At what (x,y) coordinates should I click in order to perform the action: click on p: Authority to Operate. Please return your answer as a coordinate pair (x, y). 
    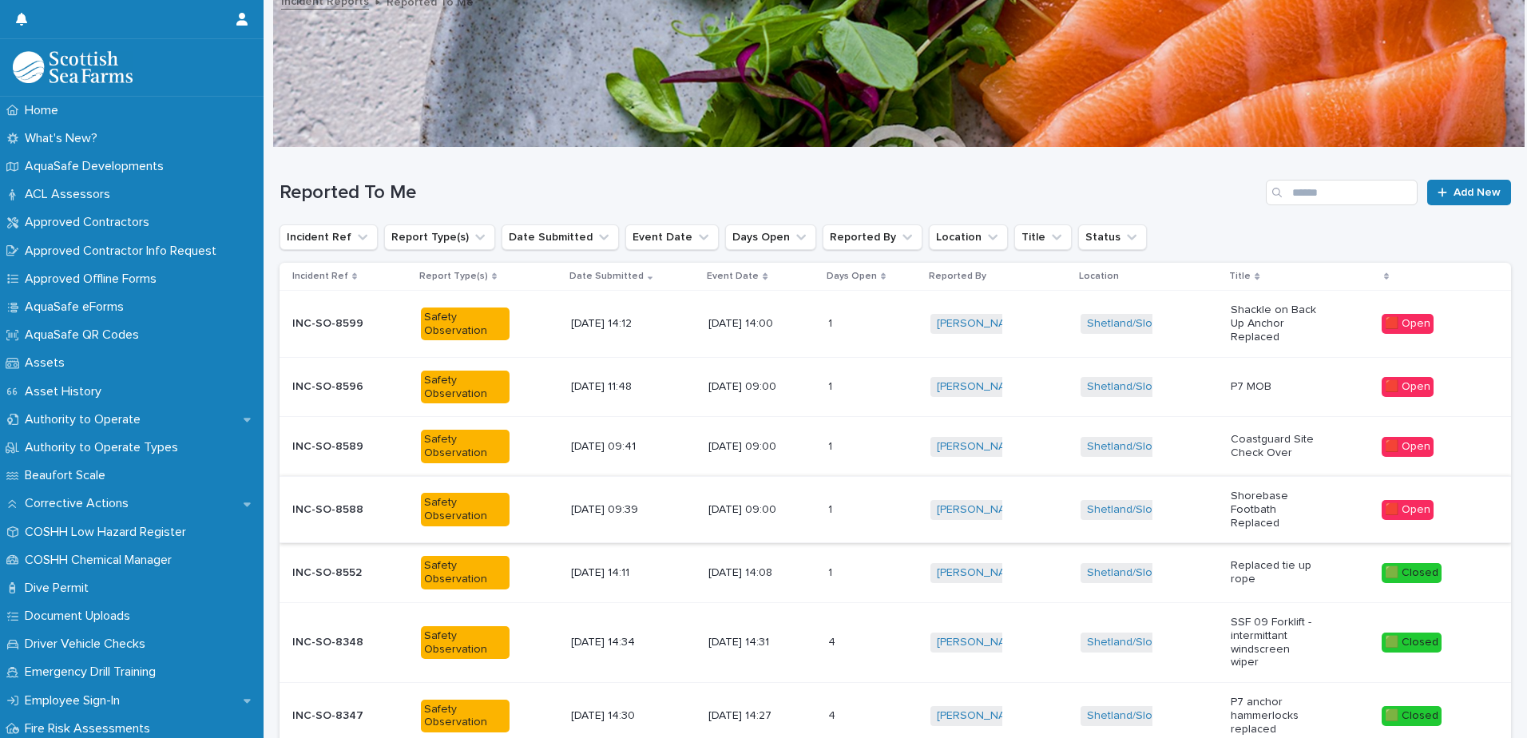
    Looking at the image, I should click on (85, 419).